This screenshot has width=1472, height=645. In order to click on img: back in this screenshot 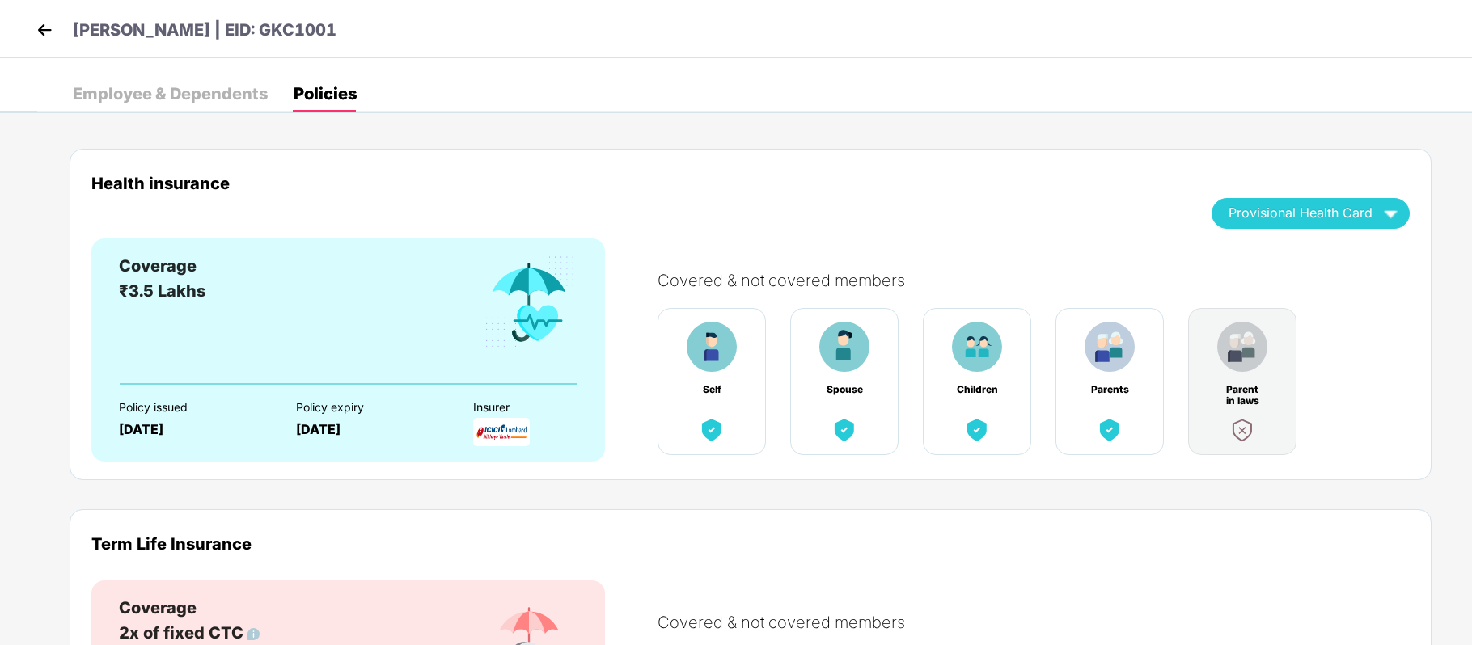, I will do `click(44, 30)`.